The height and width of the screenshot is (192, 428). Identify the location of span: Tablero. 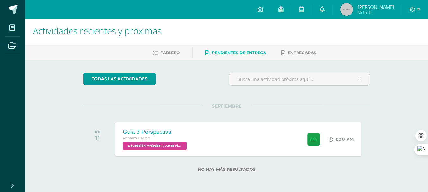
(170, 53).